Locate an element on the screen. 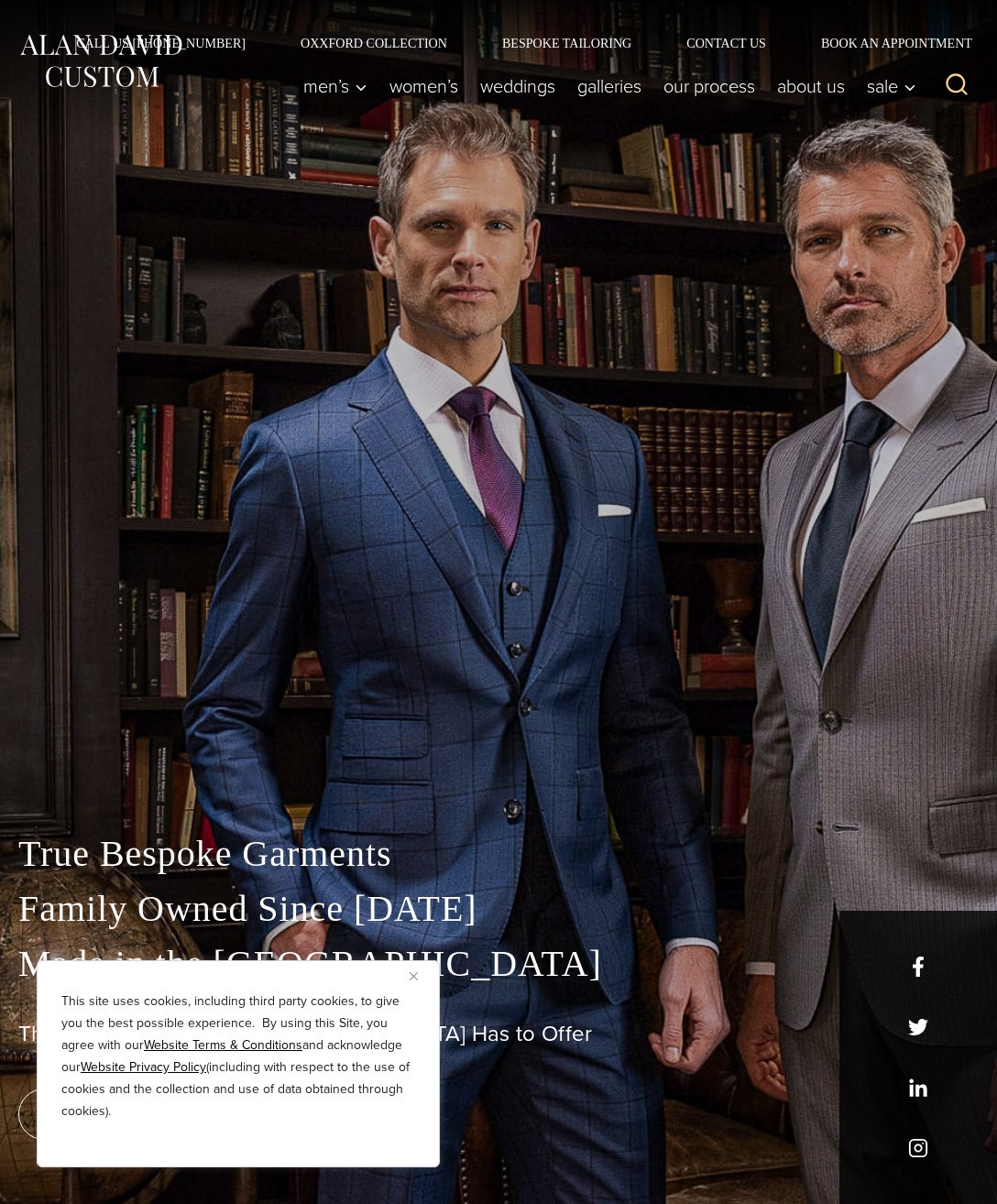 This screenshot has width=997, height=1204. span: Sale is located at coordinates (891, 87).